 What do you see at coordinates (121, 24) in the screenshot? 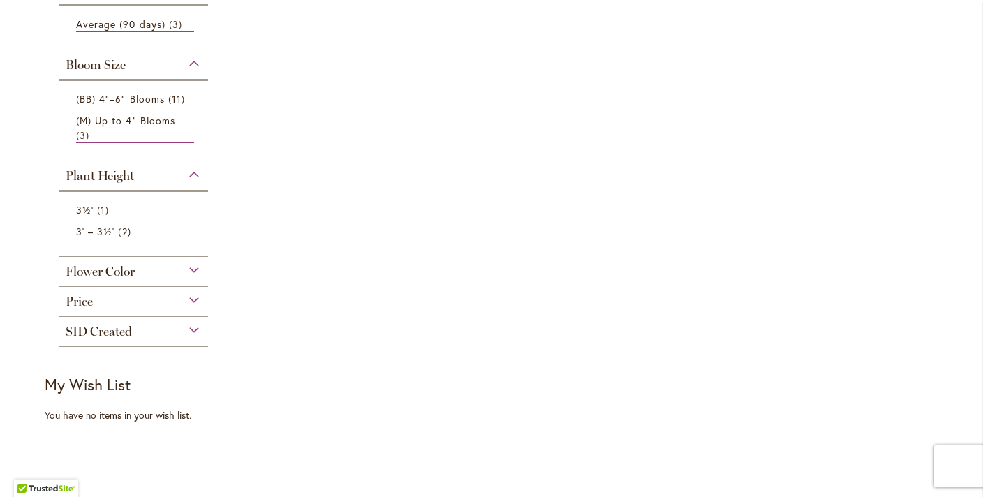
I see `span: Average (90 days)` at bounding box center [121, 24].